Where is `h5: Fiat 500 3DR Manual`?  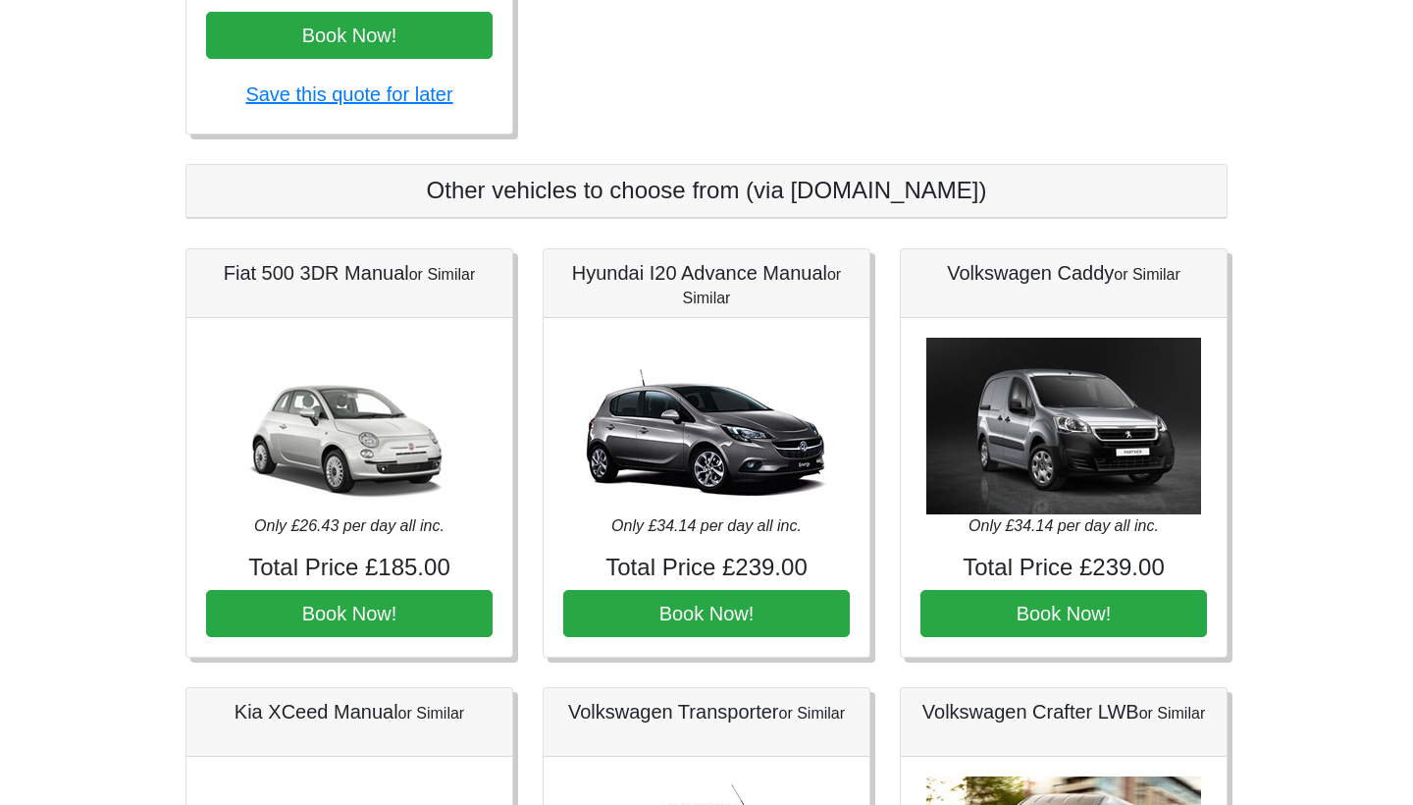 h5: Fiat 500 3DR Manual is located at coordinates (349, 273).